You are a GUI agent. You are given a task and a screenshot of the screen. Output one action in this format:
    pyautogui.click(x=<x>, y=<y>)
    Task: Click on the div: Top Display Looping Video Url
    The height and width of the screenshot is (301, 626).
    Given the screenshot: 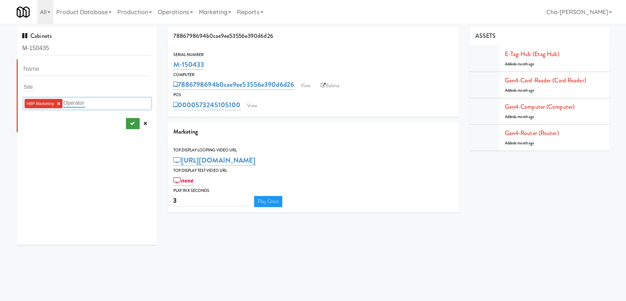 What is the action you would take?
    pyautogui.click(x=313, y=150)
    